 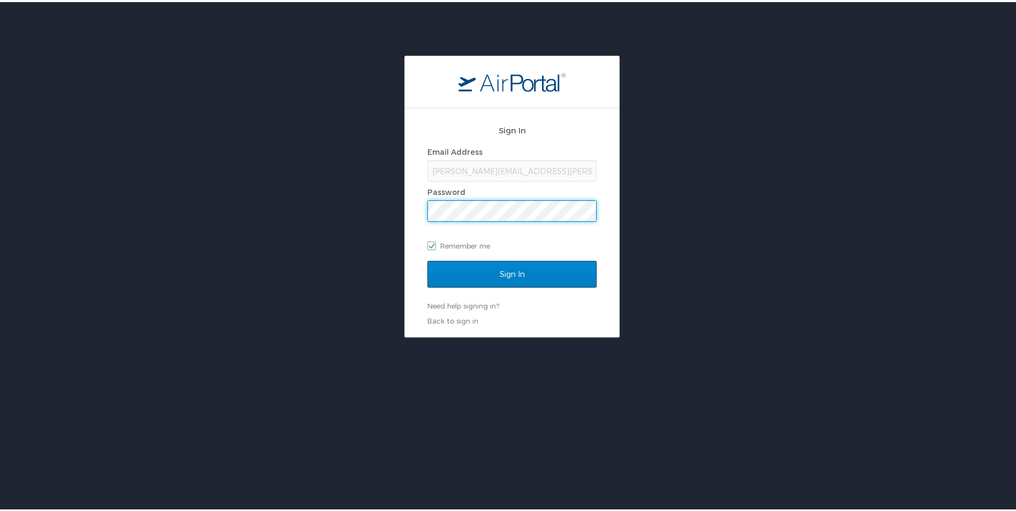 What do you see at coordinates (446, 190) in the screenshot?
I see `label: Password` at bounding box center [446, 190].